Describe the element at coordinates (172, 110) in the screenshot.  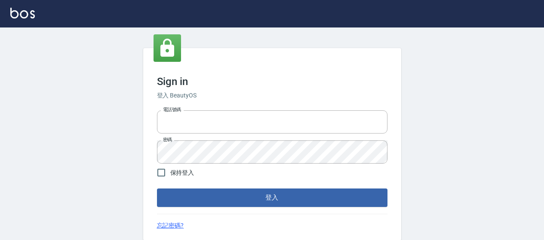
I see `label: 電話號碼` at that location.